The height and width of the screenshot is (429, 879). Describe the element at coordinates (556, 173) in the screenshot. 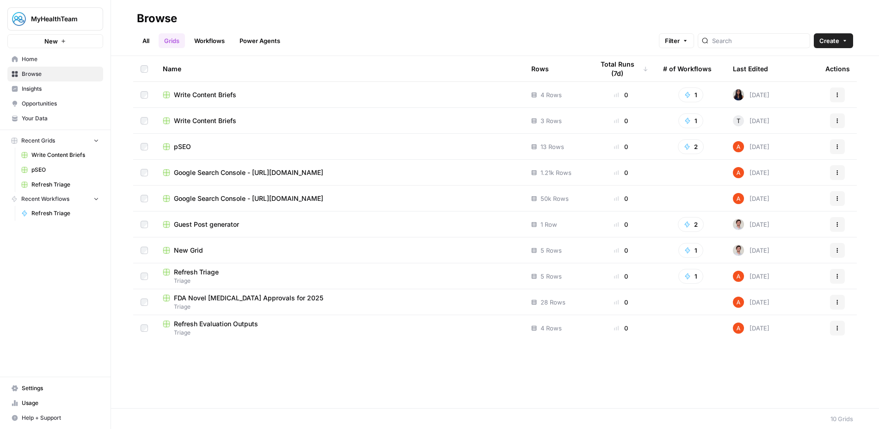

I see `span: 1.21k Rows` at that location.